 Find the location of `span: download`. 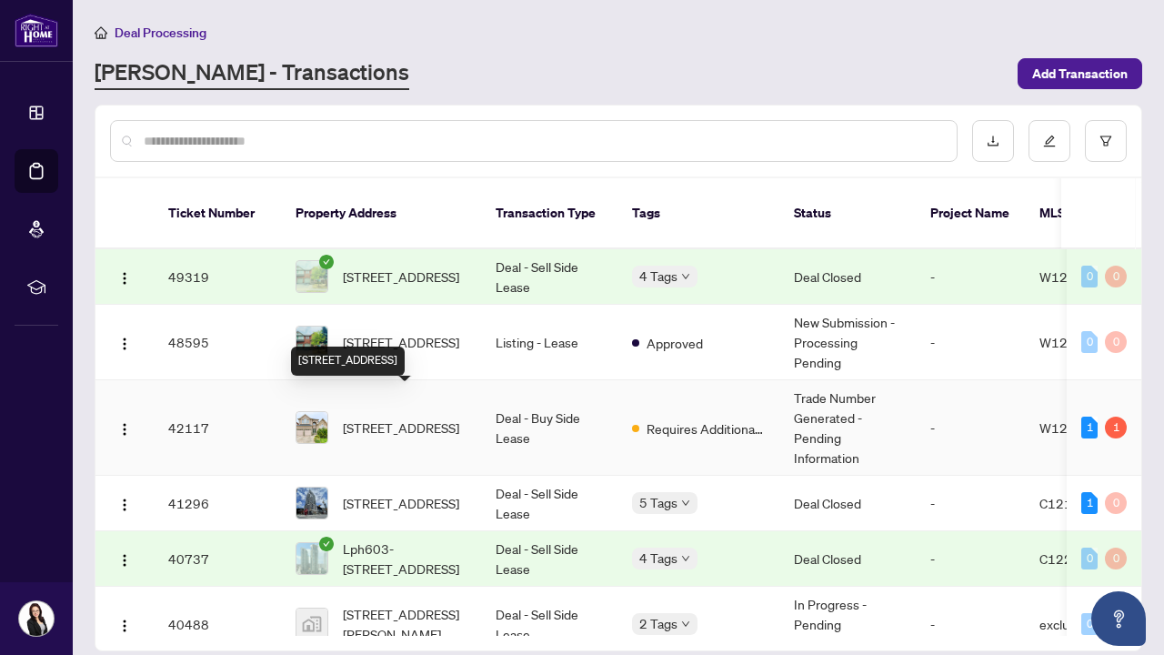

span: download is located at coordinates (993, 141).